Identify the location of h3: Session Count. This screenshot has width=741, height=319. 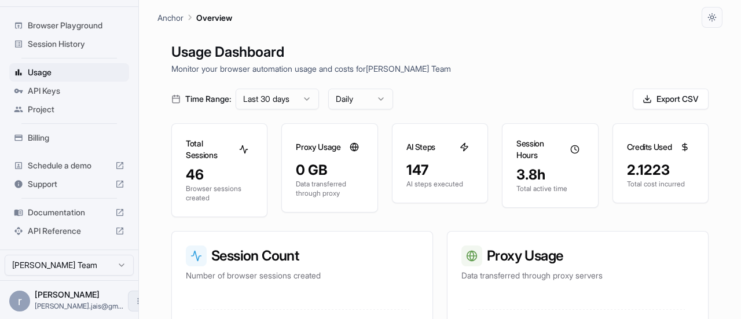
(302, 256).